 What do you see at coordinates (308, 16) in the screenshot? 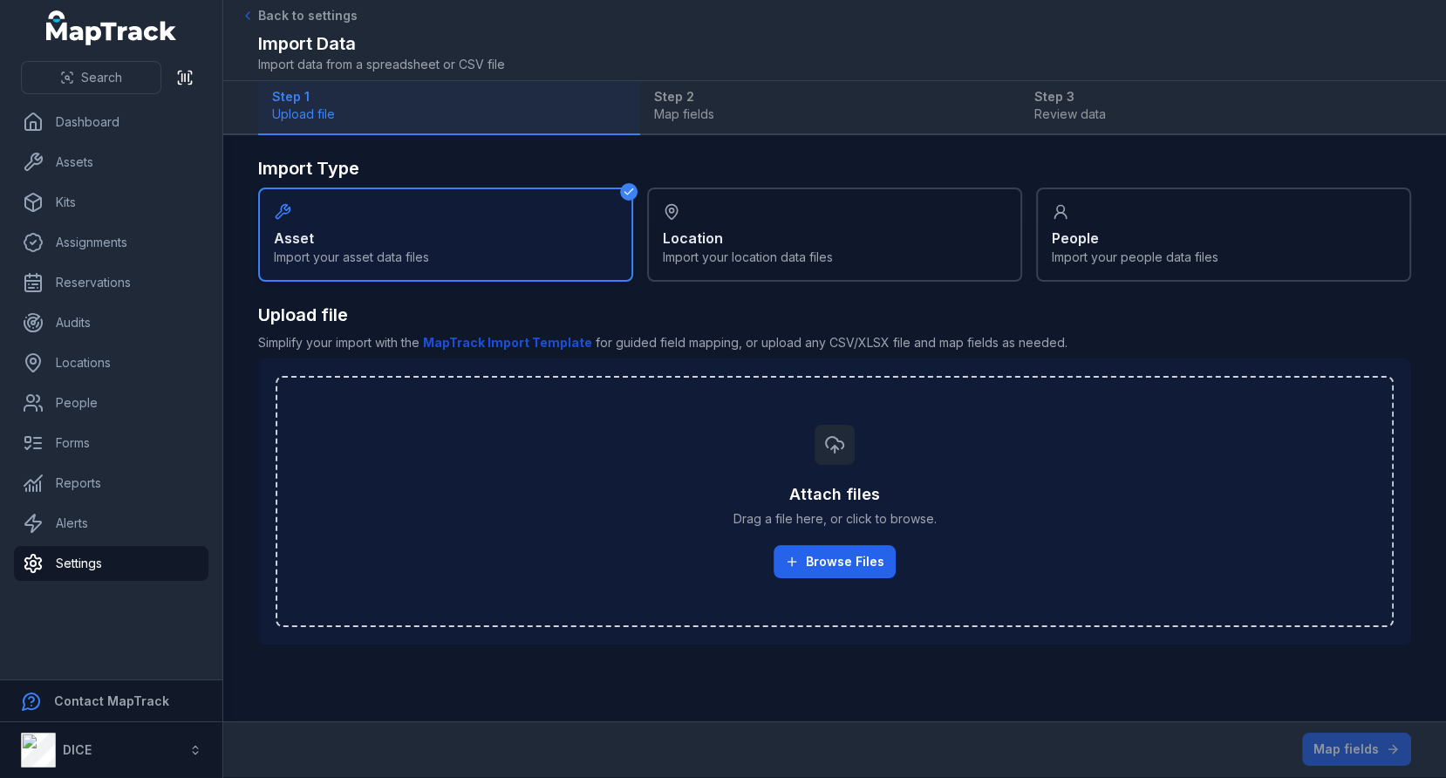
I see `span: Back to settings` at bounding box center [308, 16].